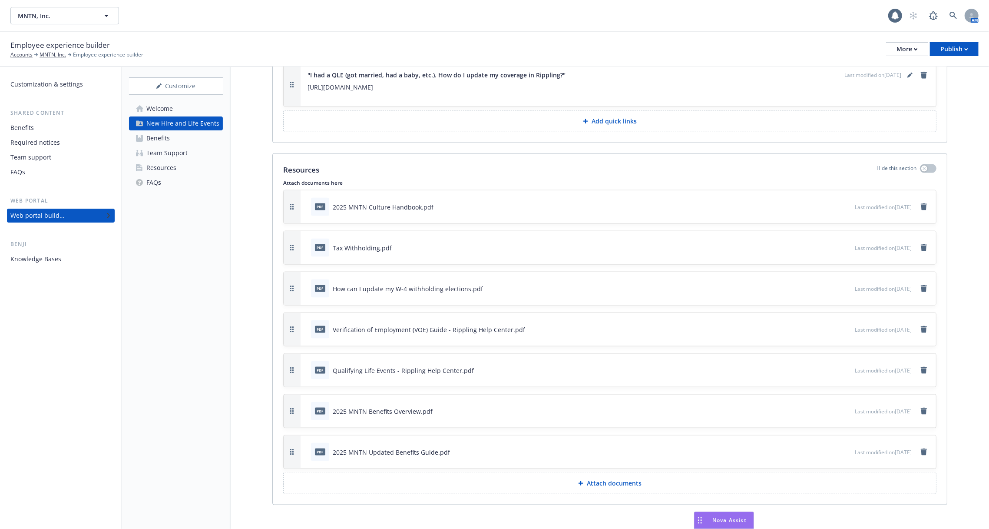 Image resolution: width=989 pixels, height=529 pixels. What do you see at coordinates (953, 16) in the screenshot?
I see `a: Search` at bounding box center [953, 16].